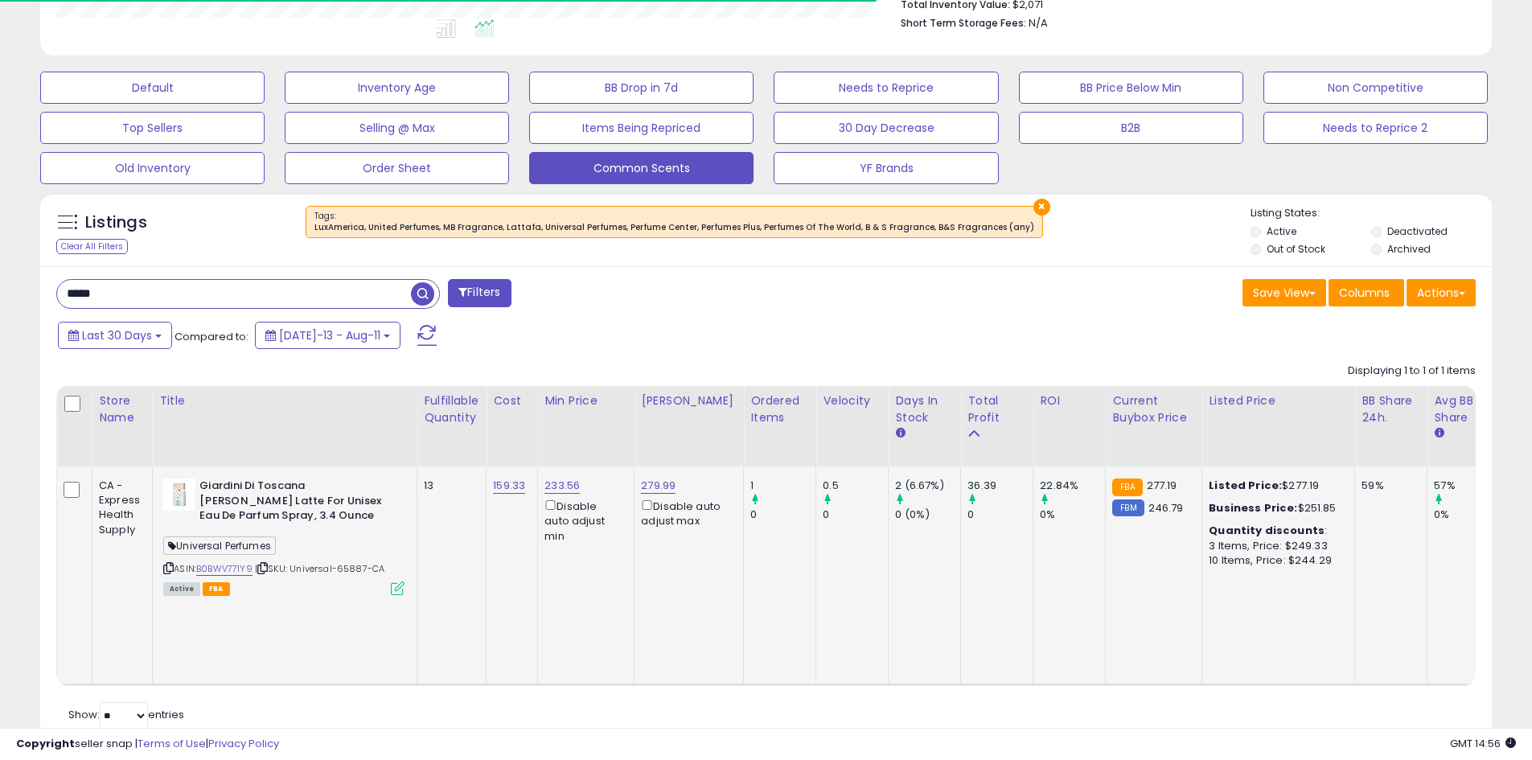 Image resolution: width=1532 pixels, height=760 pixels. I want to click on div: Fulfillable Quantity, so click(451, 409).